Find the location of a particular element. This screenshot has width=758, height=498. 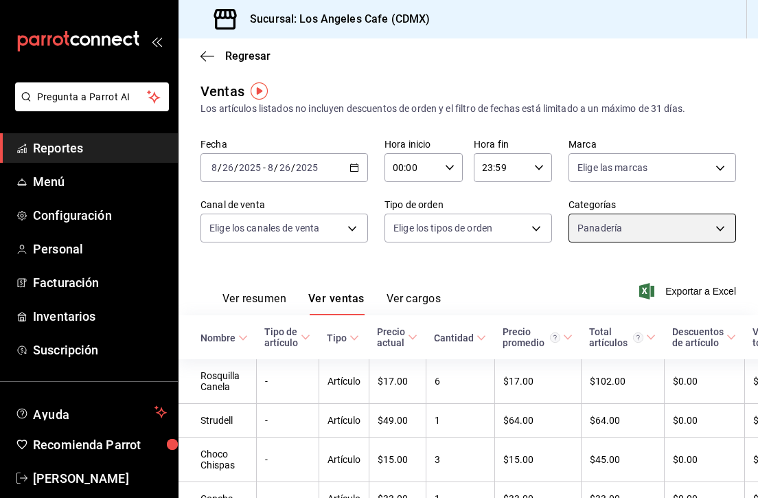

span: Regresar is located at coordinates (248, 56).